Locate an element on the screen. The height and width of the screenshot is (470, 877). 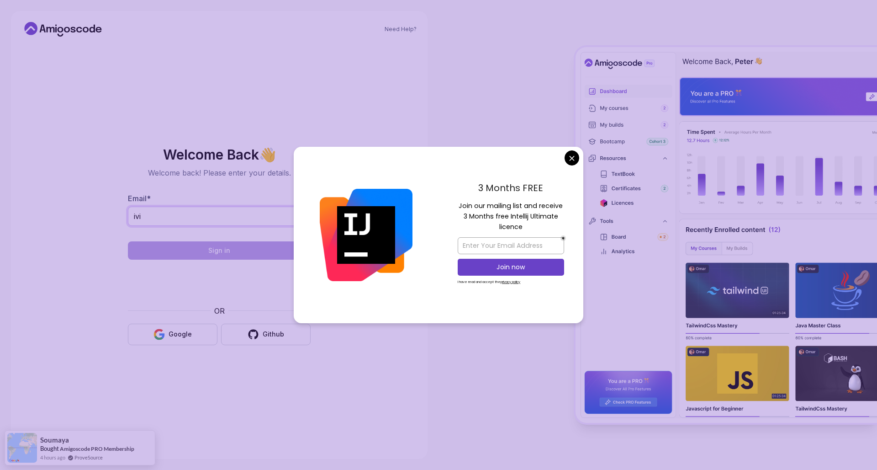
a: Need Help? is located at coordinates (401, 29).